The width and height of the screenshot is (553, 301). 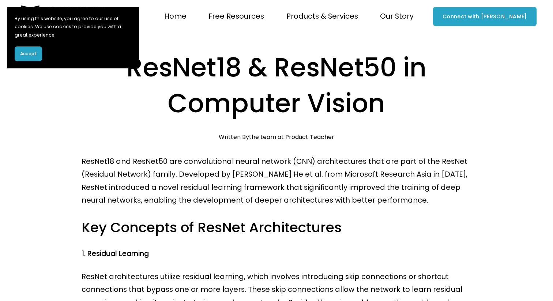 I want to click on h3: Key Concepts of ResNet Architectures, so click(x=277, y=228).